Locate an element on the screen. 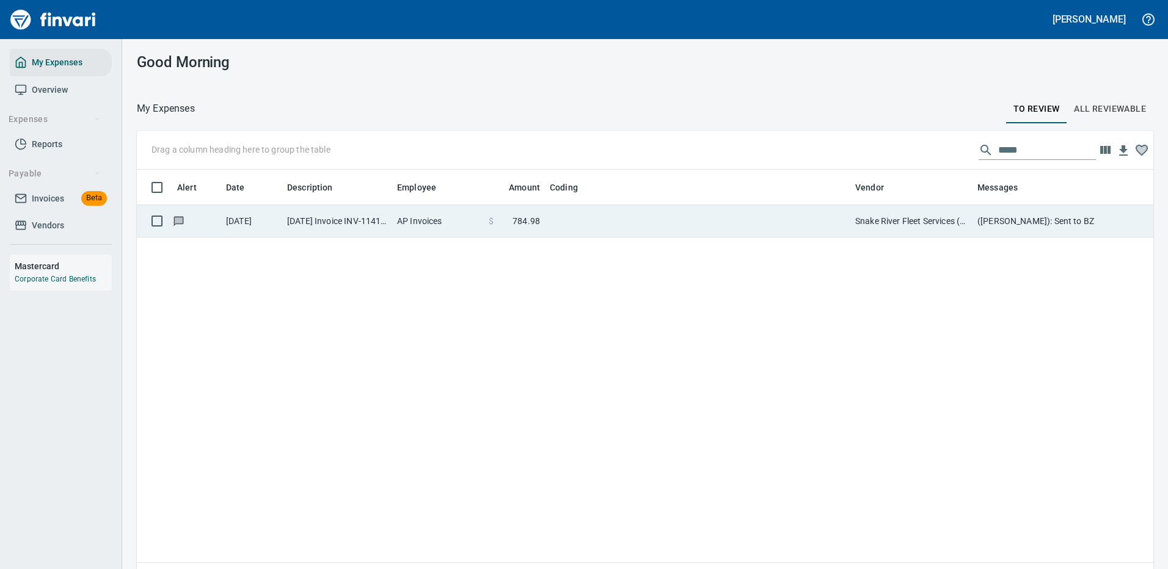 This screenshot has height=569, width=1168. a: Corporate Card Benefits is located at coordinates (55, 279).